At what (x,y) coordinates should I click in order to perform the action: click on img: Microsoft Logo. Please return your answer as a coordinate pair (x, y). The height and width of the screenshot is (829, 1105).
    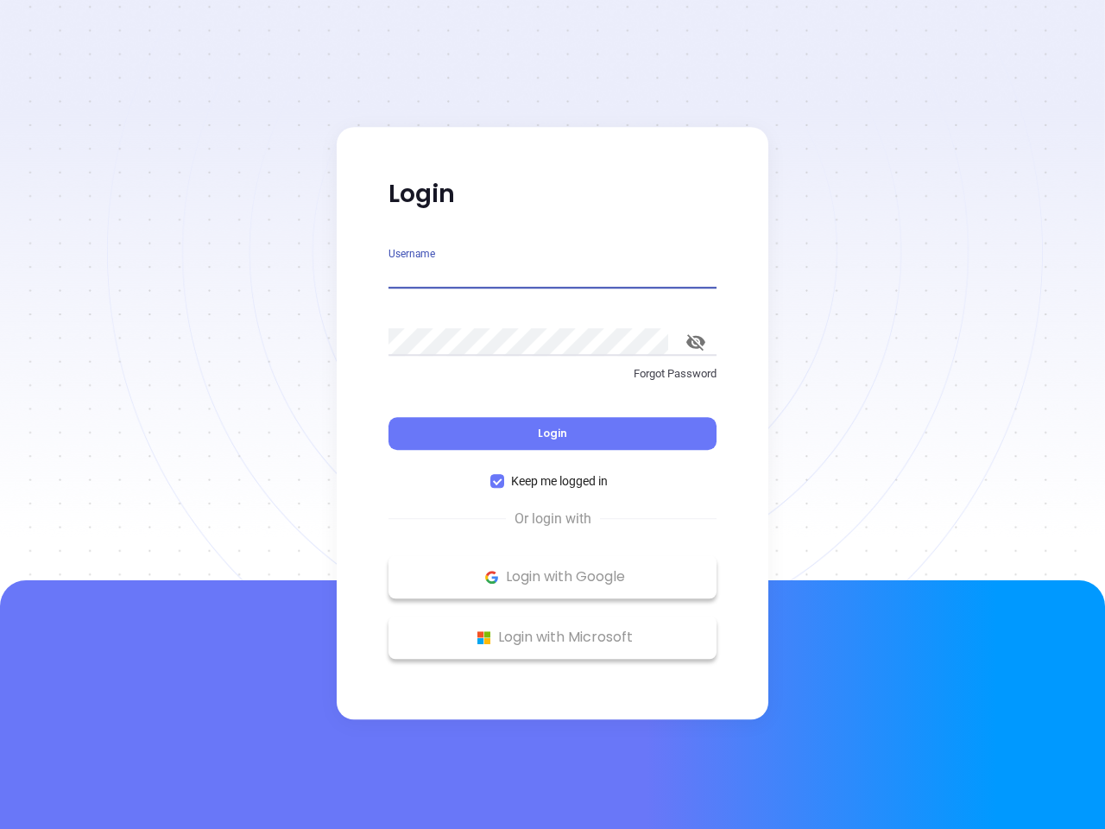
    Looking at the image, I should click on (483, 637).